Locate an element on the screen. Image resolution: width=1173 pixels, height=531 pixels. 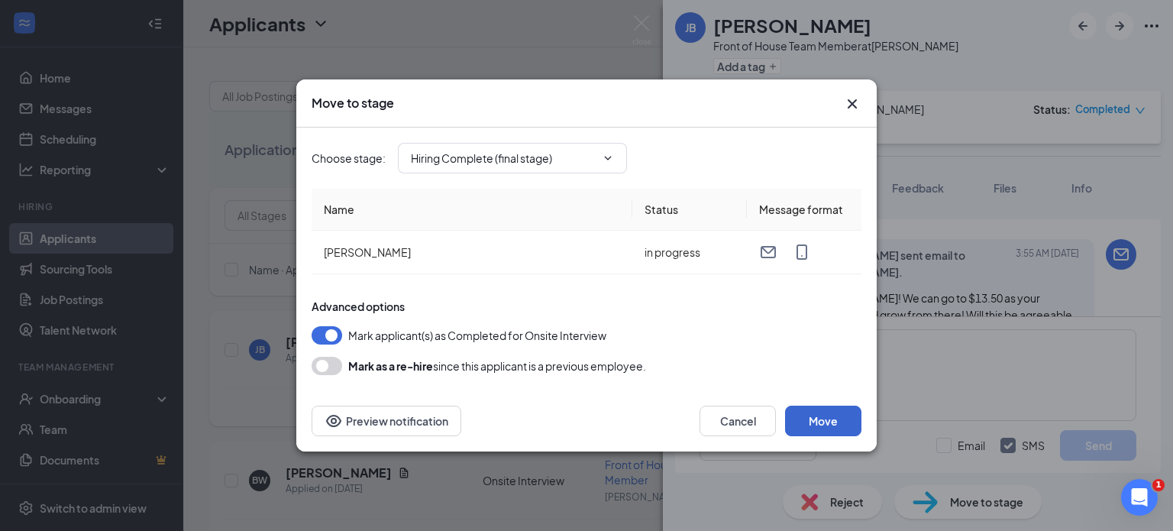
span: Choose stage : is located at coordinates (348, 158).